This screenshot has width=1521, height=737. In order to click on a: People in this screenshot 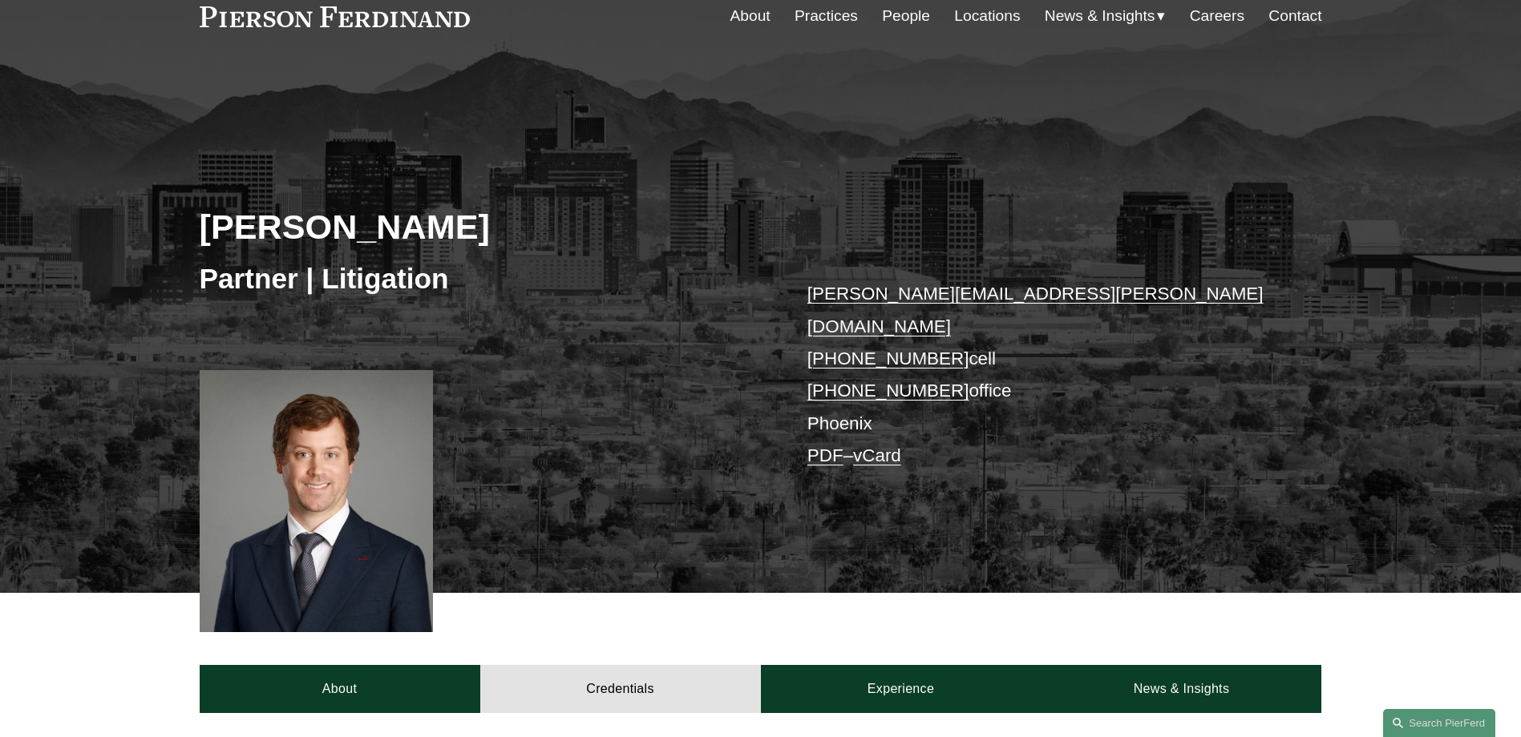, I will do `click(906, 16)`.